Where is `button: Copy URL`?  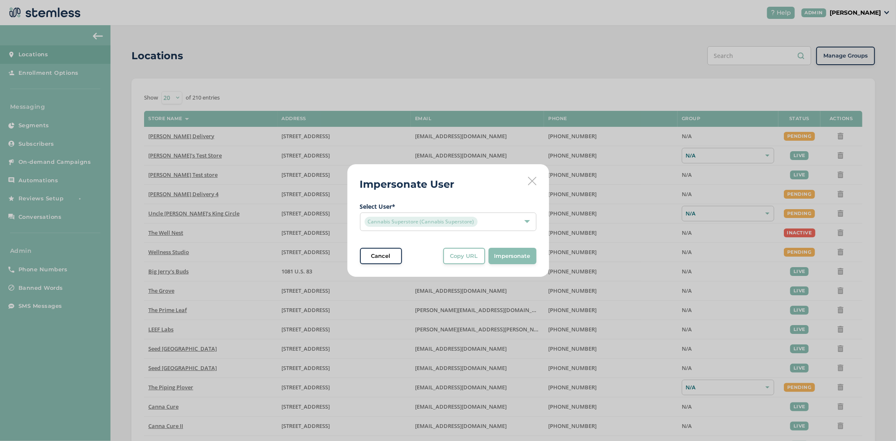
button: Copy URL is located at coordinates (464, 256).